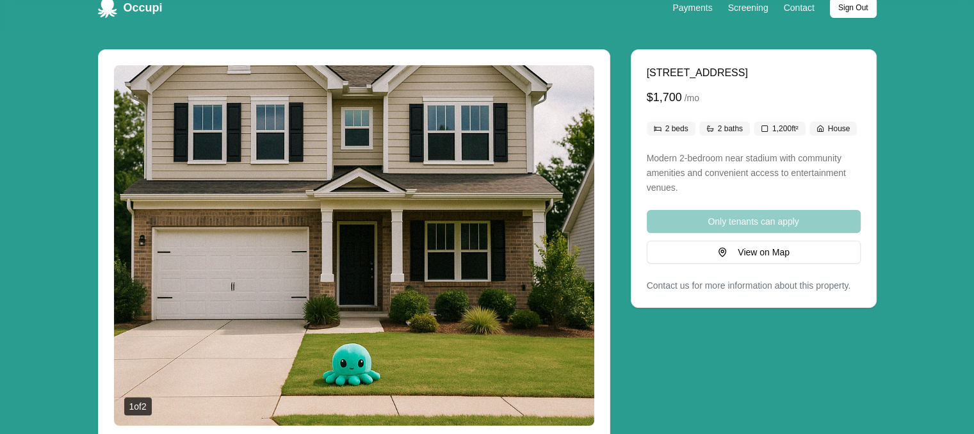  What do you see at coordinates (748, 8) in the screenshot?
I see `a: Screening` at bounding box center [748, 8].